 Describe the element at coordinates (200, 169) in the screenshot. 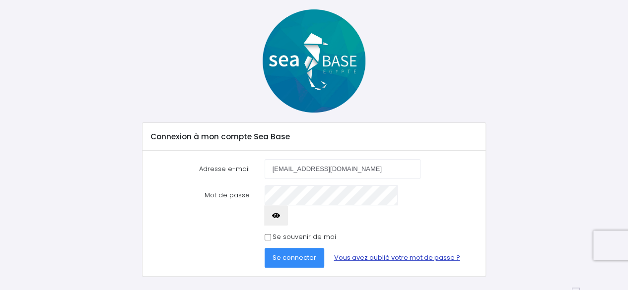

I see `label: Adresse e-mail` at that location.